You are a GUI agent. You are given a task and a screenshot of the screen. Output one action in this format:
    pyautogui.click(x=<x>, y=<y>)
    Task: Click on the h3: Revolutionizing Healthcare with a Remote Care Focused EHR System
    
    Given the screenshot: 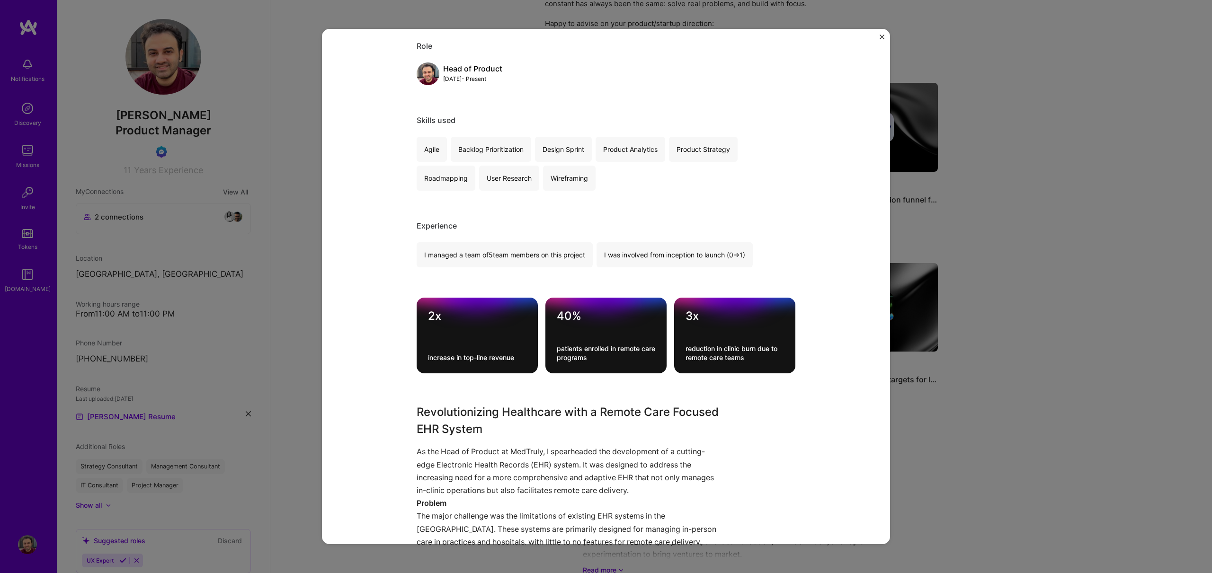 What is the action you would take?
    pyautogui.click(x=570, y=421)
    